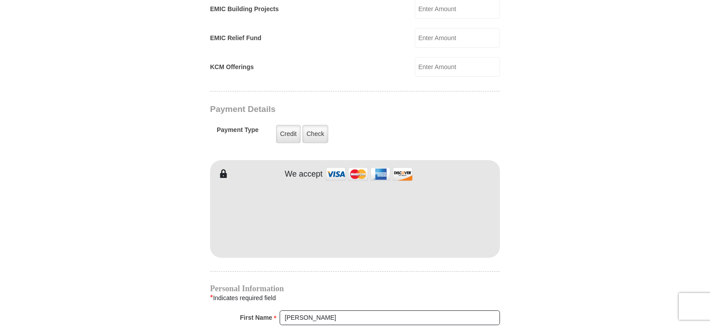  What do you see at coordinates (232, 67) in the screenshot?
I see `label: KCM Offerings` at bounding box center [232, 67].